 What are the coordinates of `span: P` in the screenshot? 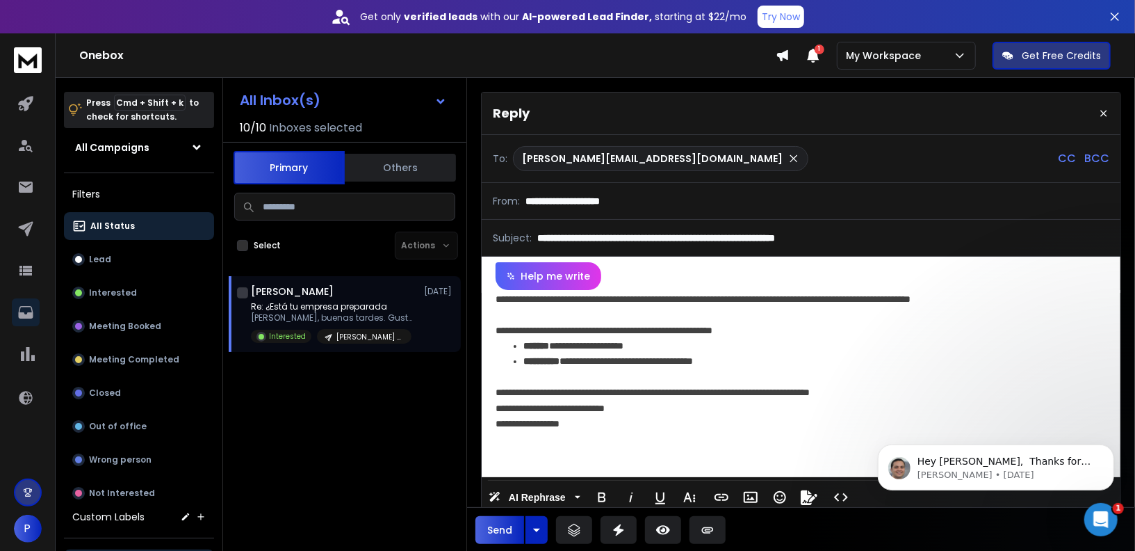 It's located at (28, 528).